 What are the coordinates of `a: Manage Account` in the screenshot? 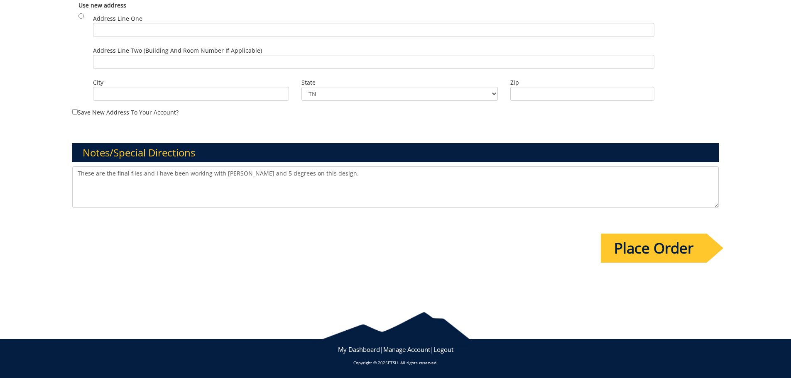 It's located at (407, 350).